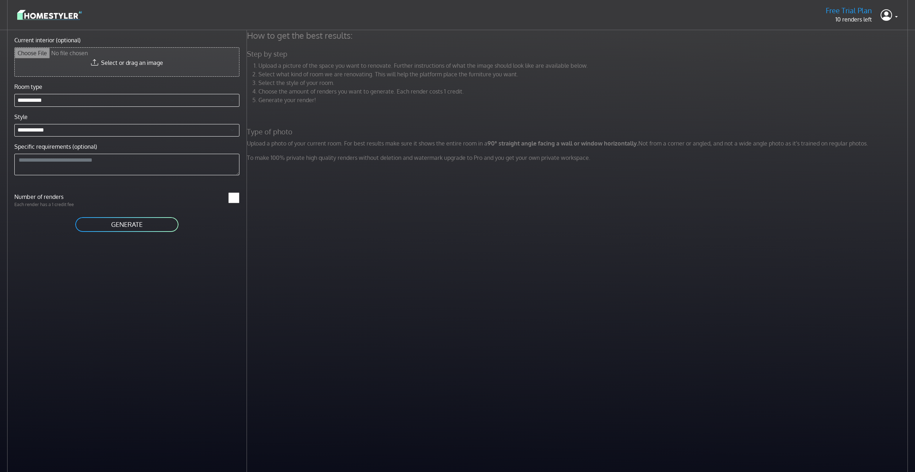 The width and height of the screenshot is (915, 472). What do you see at coordinates (127, 224) in the screenshot?
I see `button: GENERATE` at bounding box center [127, 224].